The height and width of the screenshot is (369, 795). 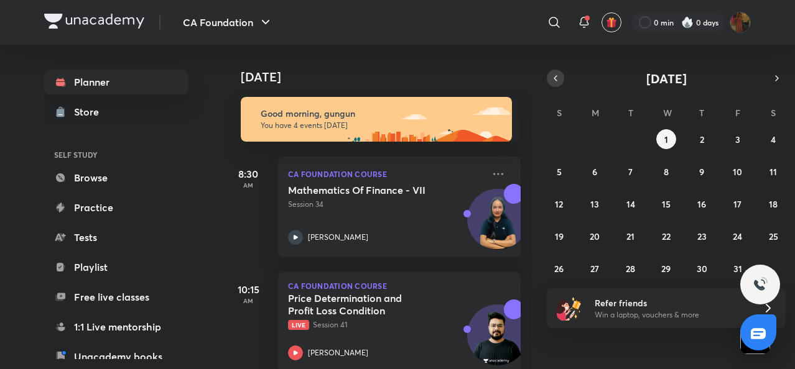 What do you see at coordinates (569, 308) in the screenshot?
I see `img: referral` at bounding box center [569, 308].